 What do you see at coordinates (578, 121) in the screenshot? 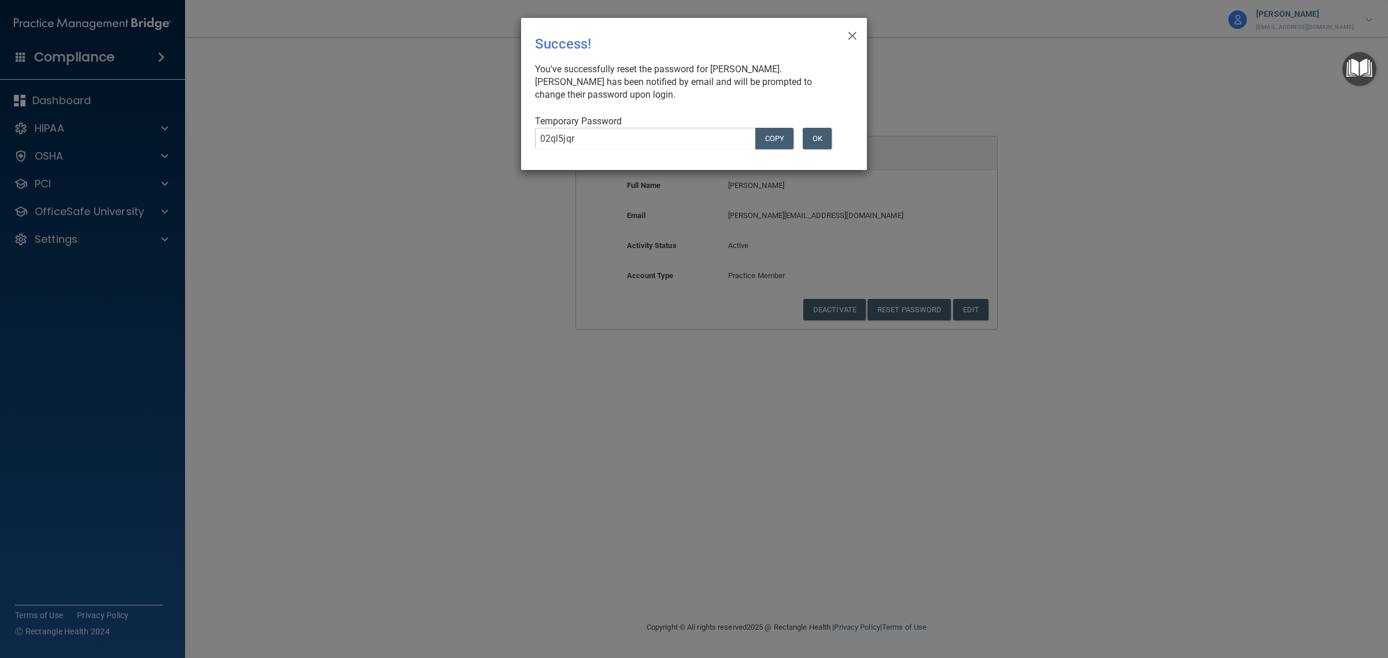
I see `span: Temporary Password` at bounding box center [578, 121].